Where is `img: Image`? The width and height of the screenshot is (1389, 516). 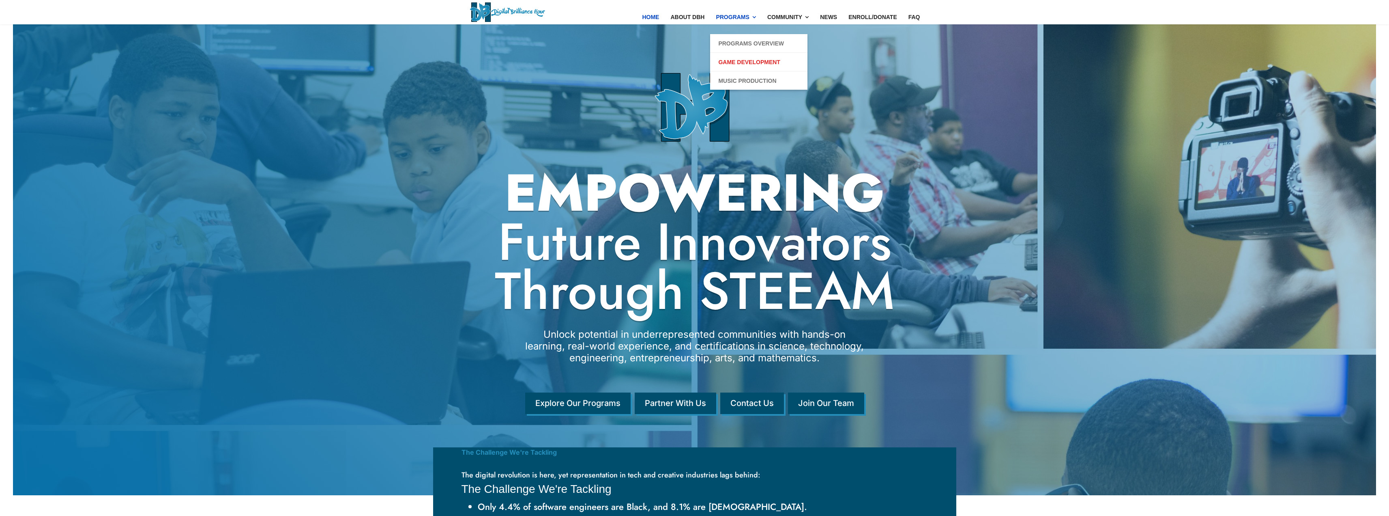
img: Image is located at coordinates (694, 107).